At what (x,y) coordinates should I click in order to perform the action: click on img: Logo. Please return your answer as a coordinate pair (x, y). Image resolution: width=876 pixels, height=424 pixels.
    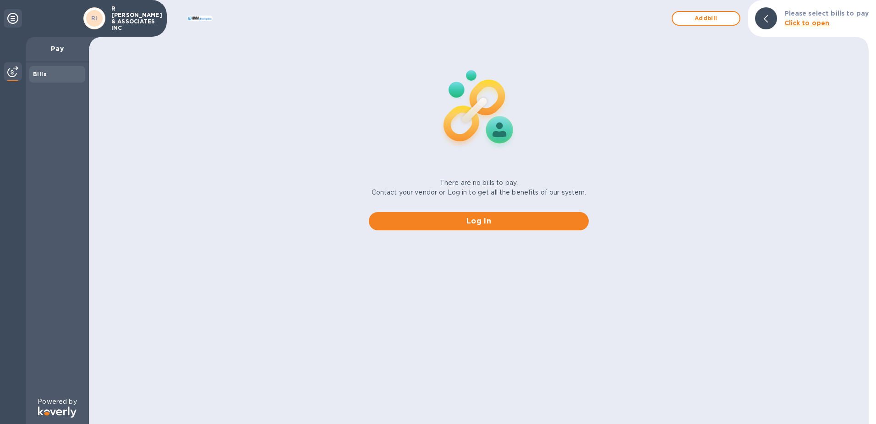
    Looking at the image, I should click on (57, 412).